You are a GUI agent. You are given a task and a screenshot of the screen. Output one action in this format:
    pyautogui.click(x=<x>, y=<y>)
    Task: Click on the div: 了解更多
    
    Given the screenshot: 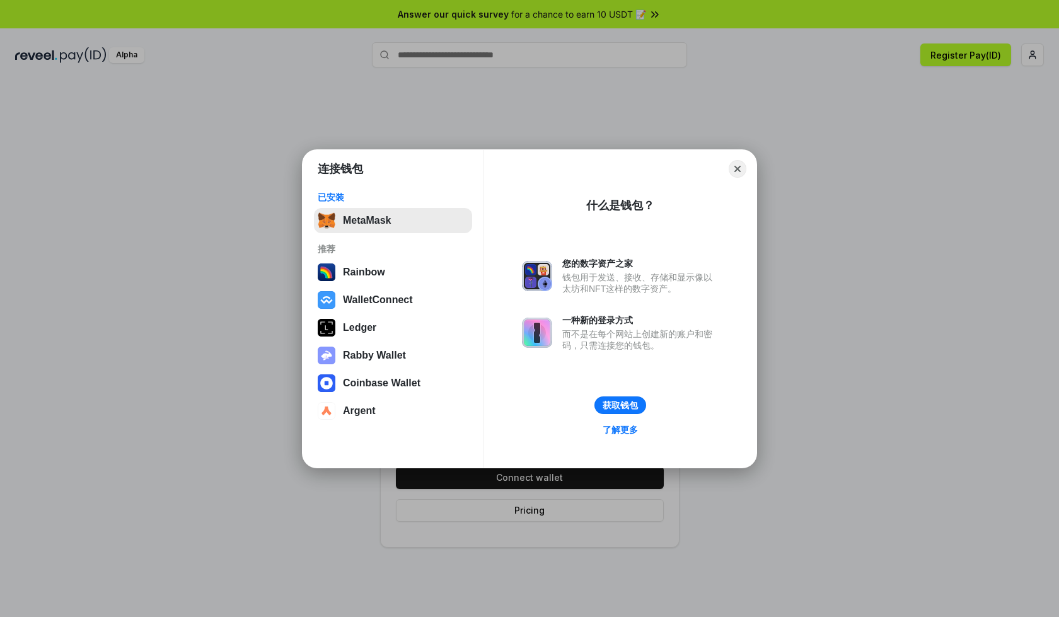 What is the action you would take?
    pyautogui.click(x=620, y=430)
    